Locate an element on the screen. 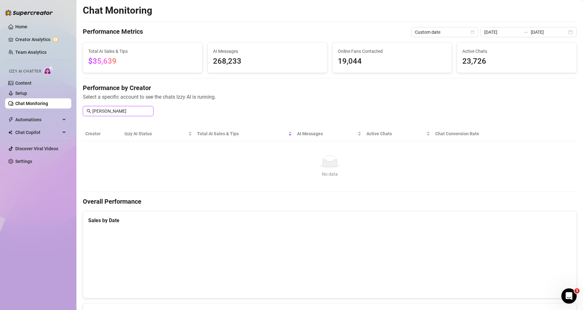 The height and width of the screenshot is (310, 583). a: Content is located at coordinates (23, 83).